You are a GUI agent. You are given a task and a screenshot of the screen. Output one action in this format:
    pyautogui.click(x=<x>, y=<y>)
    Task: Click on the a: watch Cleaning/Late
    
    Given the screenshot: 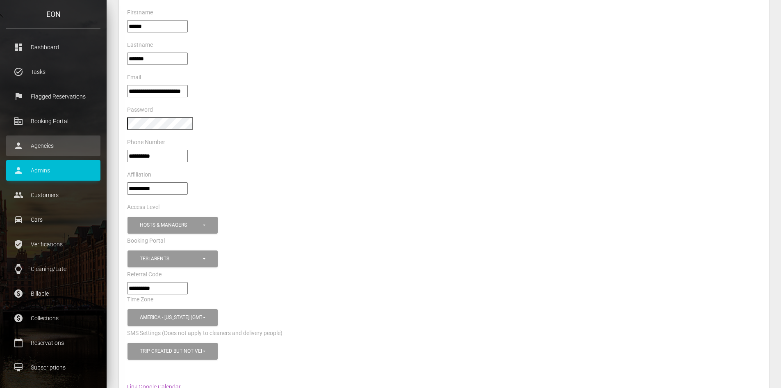 What is the action you would take?
    pyautogui.click(x=53, y=269)
    